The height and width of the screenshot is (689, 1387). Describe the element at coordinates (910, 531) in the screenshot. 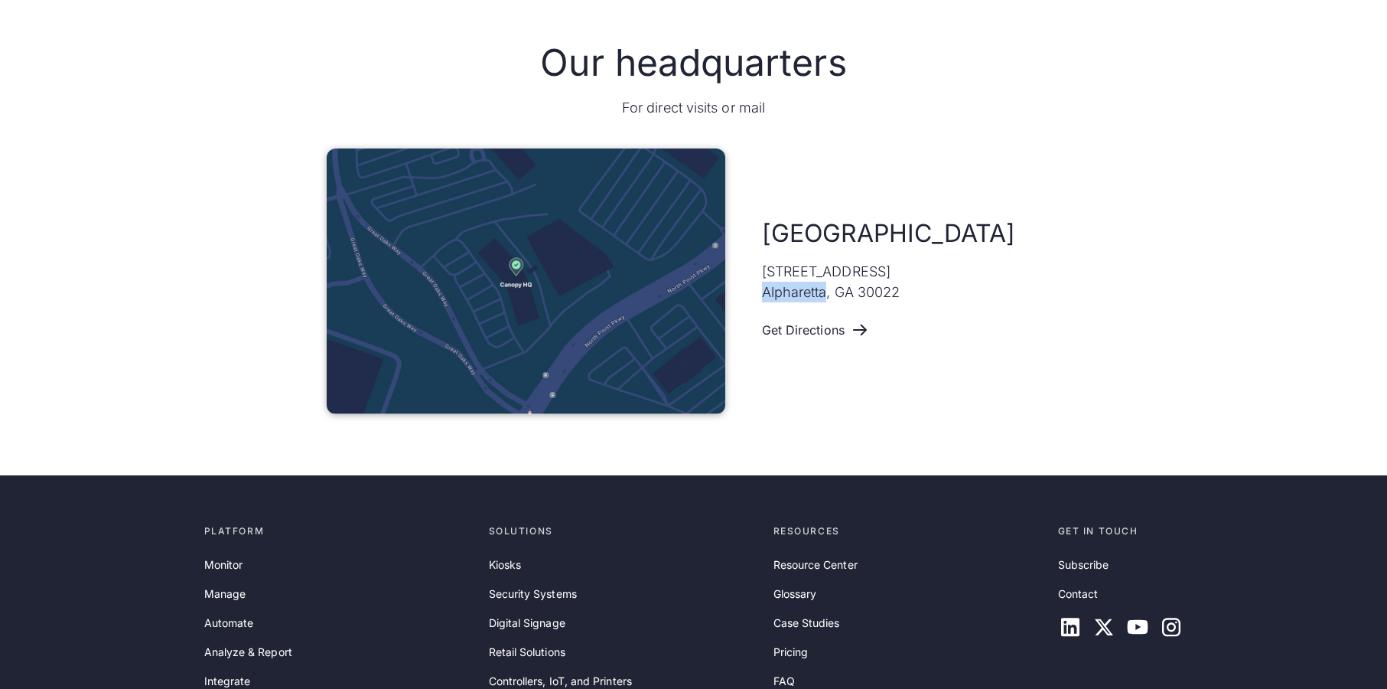

I see `div: Resources` at that location.